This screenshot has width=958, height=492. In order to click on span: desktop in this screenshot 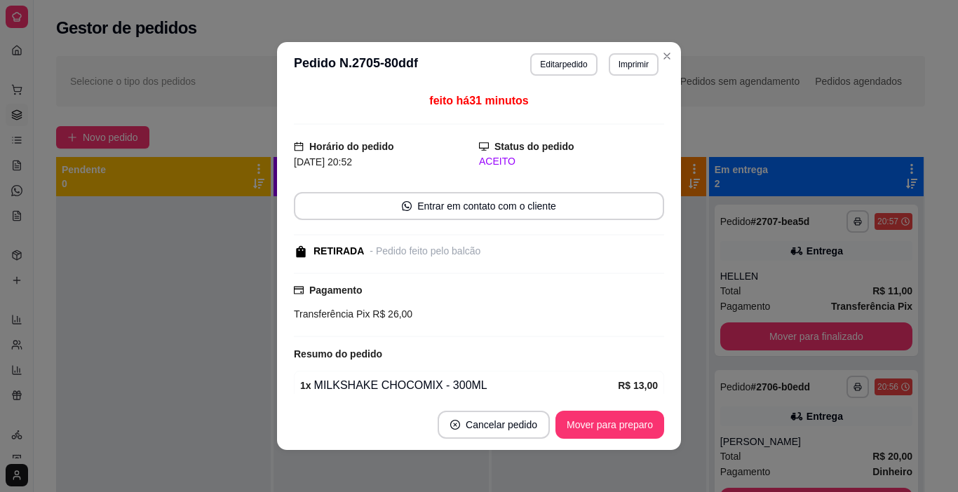, I will do `click(484, 147)`.